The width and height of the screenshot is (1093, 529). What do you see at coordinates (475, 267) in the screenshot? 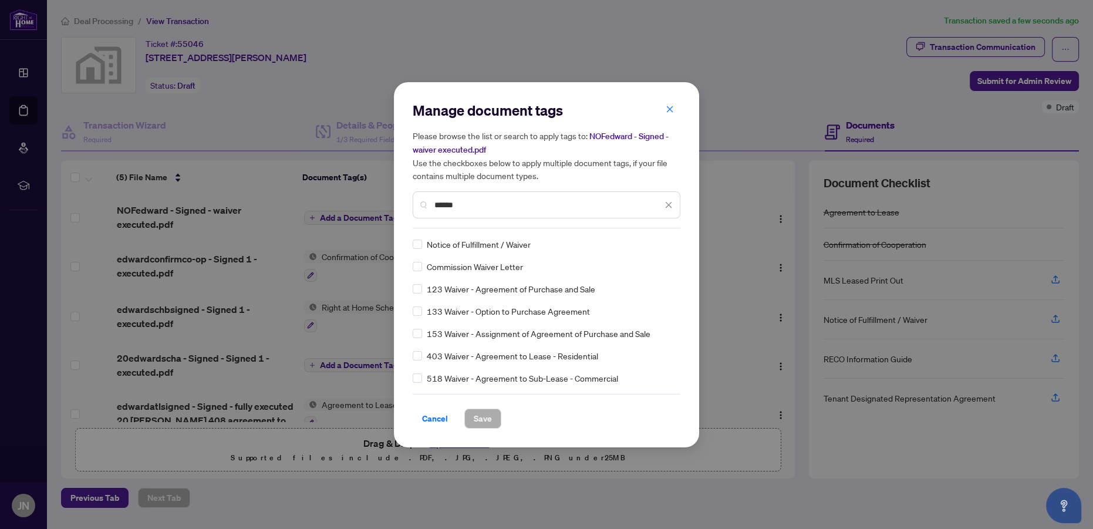
I see `span: Commission Waiver Letter` at bounding box center [475, 267].